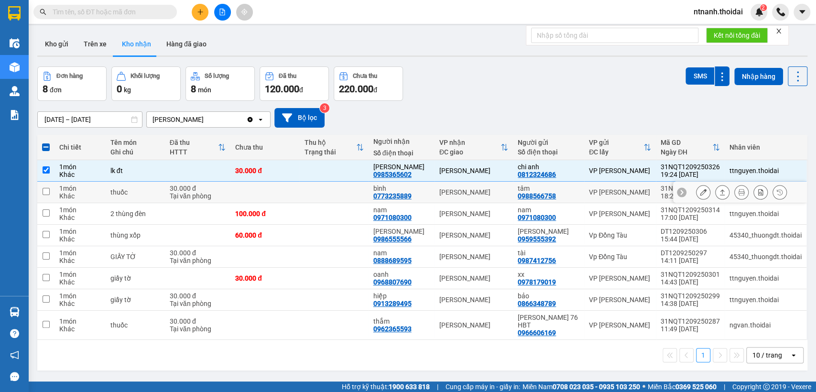  Describe the element at coordinates (690, 231) in the screenshot. I see `div: DT1209250306` at that location.